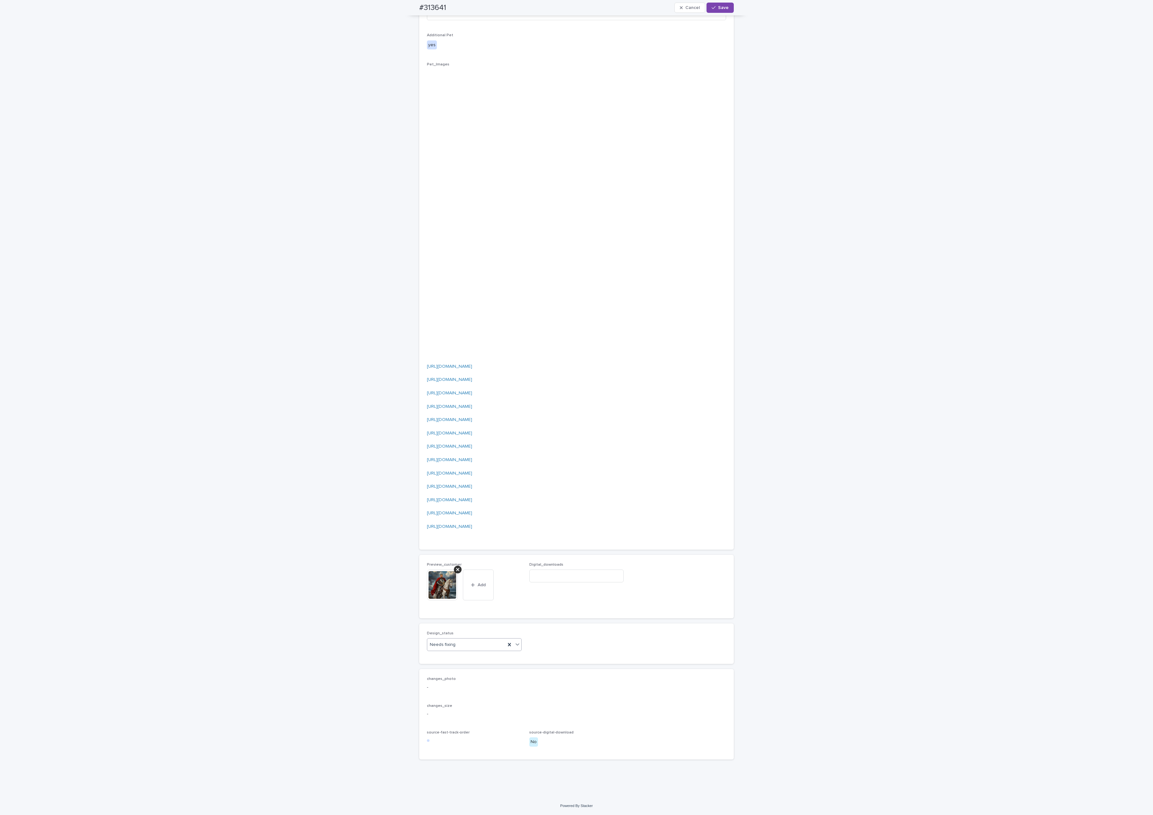 This screenshot has width=1153, height=815. Describe the element at coordinates (690, 8) in the screenshot. I see `button: Cancel` at that location.